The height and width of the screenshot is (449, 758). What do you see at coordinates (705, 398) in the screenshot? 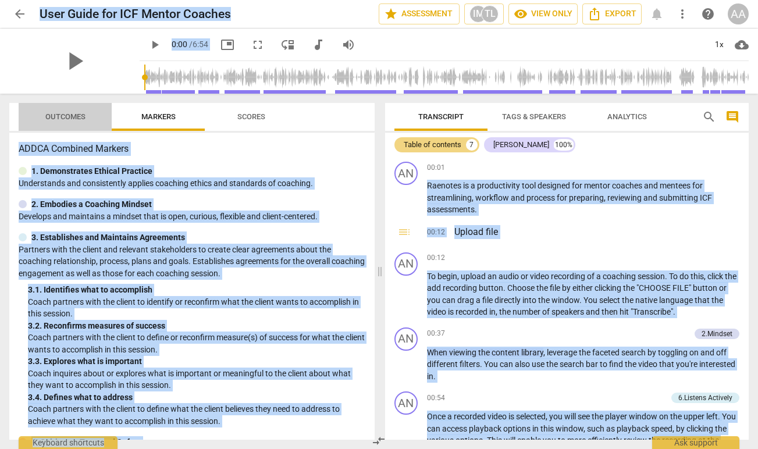
I see `div: 6.Listens Actively` at bounding box center [705, 398].